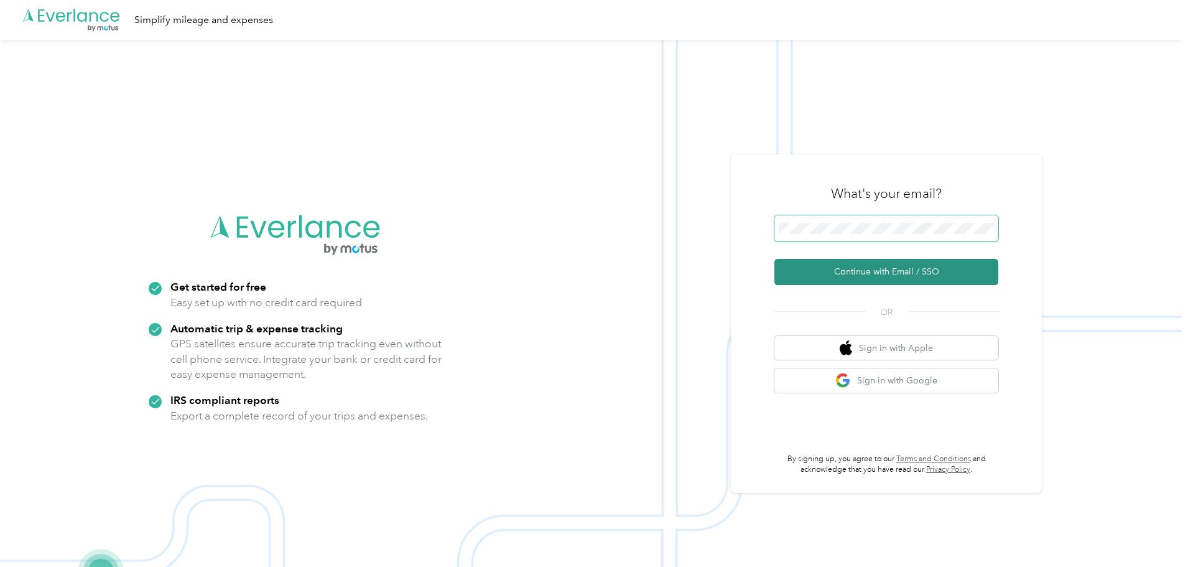 This screenshot has height=567, width=1188. I want to click on a: Terms and Conditions, so click(934, 458).